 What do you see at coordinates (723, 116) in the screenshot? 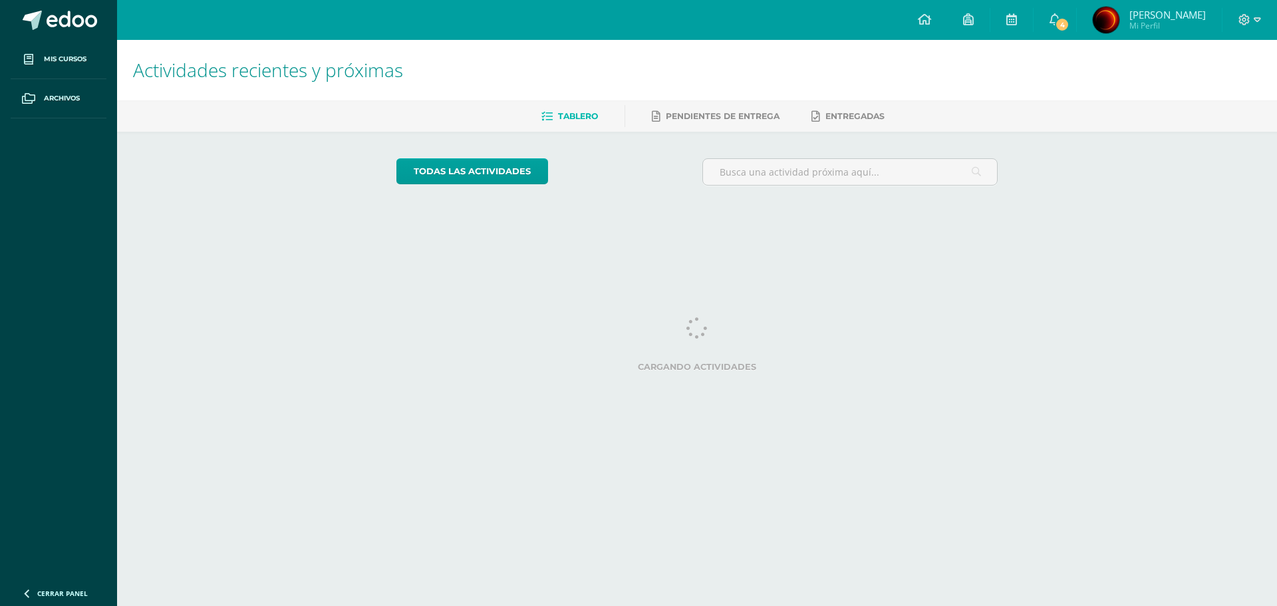
I see `span: Pendientes de entrega` at bounding box center [723, 116].